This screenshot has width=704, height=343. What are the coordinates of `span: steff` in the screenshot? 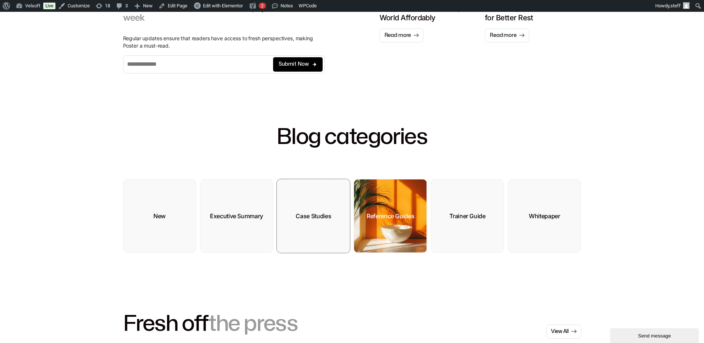 It's located at (675, 6).